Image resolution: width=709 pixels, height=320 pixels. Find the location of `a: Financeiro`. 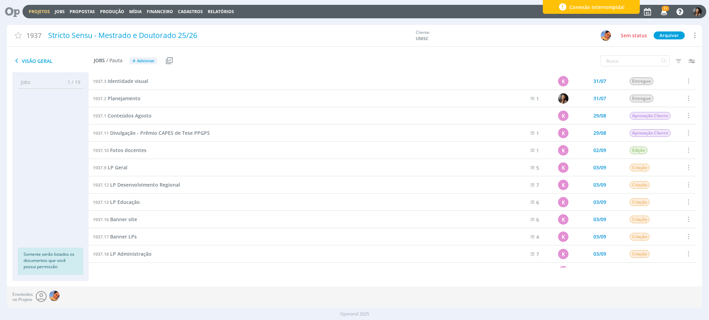

a: Financeiro is located at coordinates (160, 11).